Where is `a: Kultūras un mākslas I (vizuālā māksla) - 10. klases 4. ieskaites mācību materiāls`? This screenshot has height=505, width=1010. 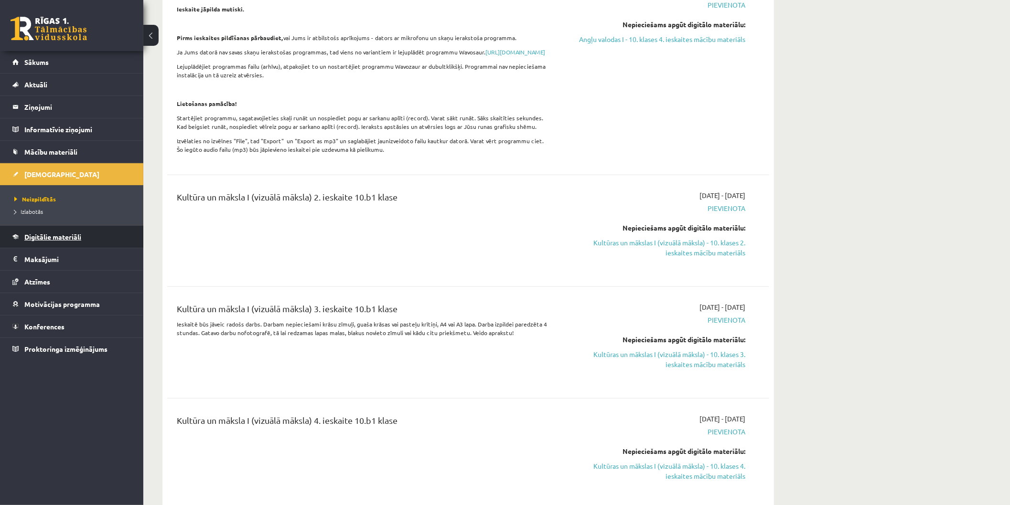 a: Kultūras un mākslas I (vizuālā māksla) - 10. klases 4. ieskaites mācību materiāls is located at coordinates (655, 472).